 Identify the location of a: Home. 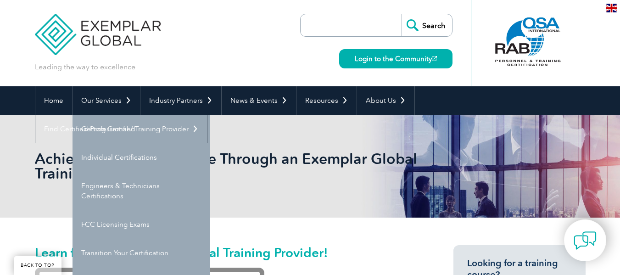
(54, 100).